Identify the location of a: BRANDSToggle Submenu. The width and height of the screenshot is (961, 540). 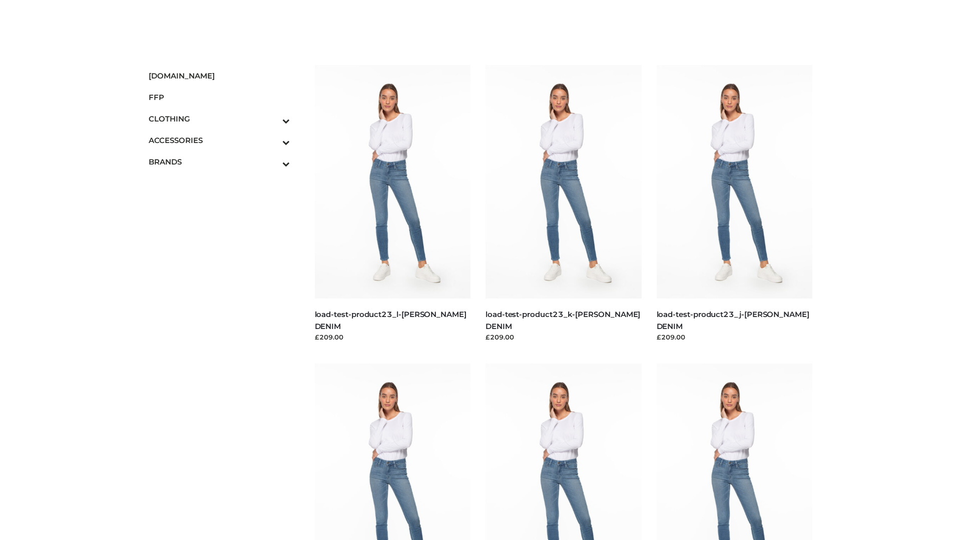
(219, 162).